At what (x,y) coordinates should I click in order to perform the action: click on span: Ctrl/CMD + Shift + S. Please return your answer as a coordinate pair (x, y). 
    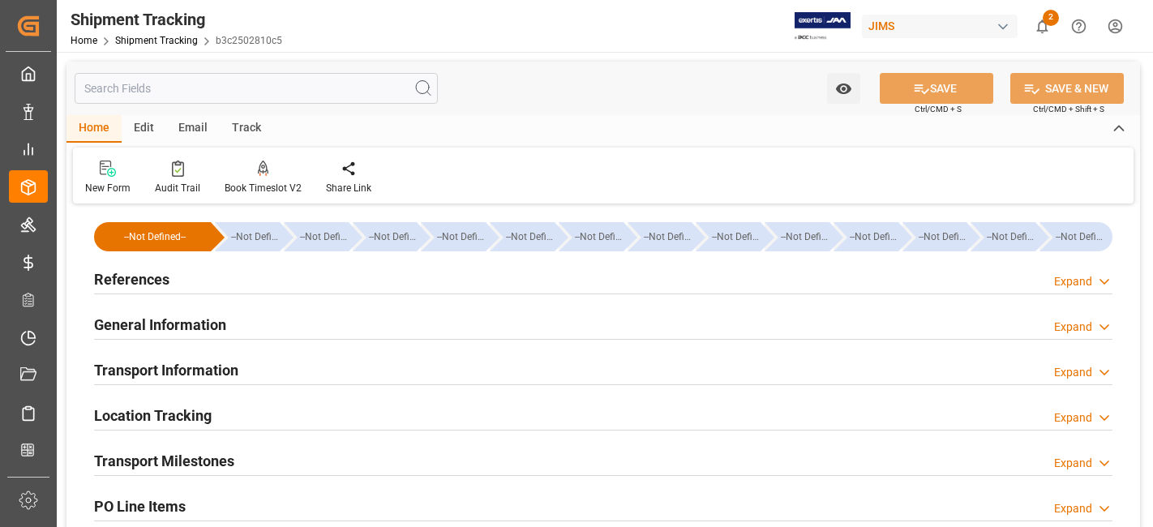
    Looking at the image, I should click on (1069, 109).